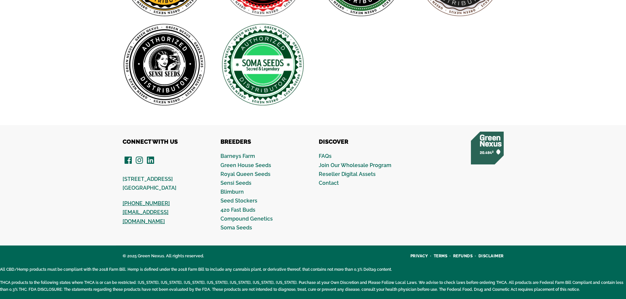  Describe the element at coordinates (236, 228) in the screenshot. I see `a: Soma Seeds` at that location.